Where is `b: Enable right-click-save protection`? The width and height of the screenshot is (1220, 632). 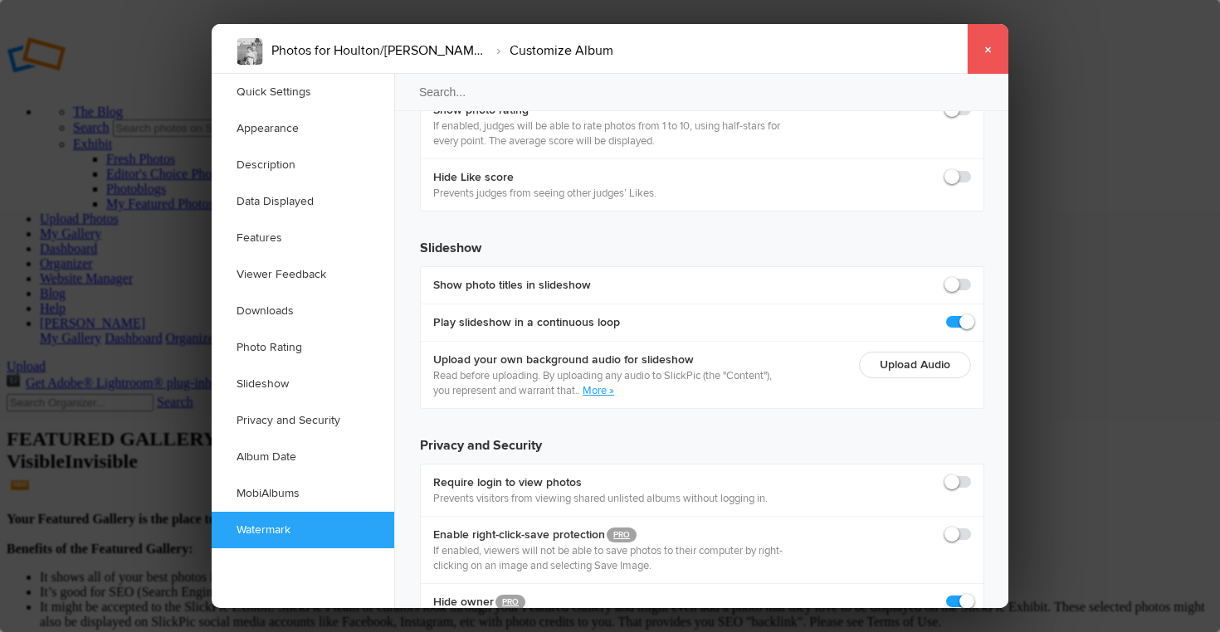
b: Enable right-click-save protection is located at coordinates (608, 535).